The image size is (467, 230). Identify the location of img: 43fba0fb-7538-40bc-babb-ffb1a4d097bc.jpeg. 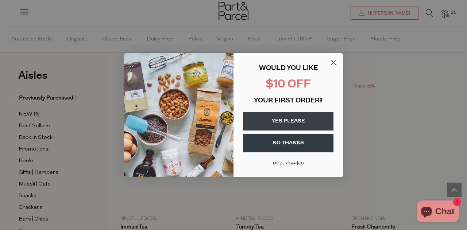
(179, 115).